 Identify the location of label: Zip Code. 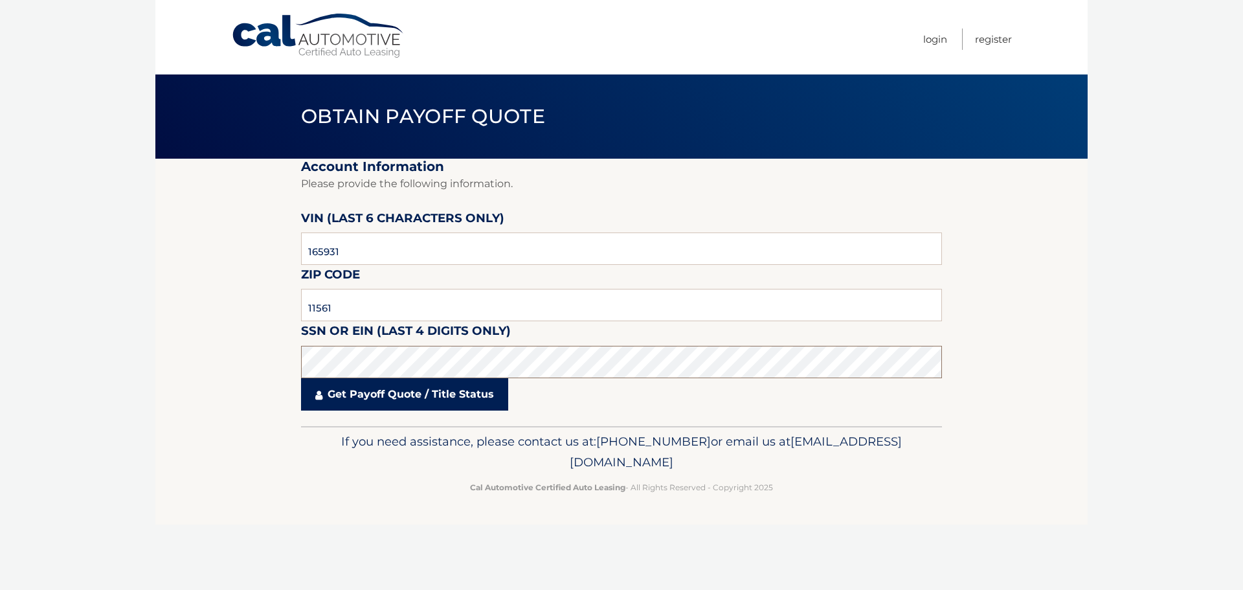
(330, 276).